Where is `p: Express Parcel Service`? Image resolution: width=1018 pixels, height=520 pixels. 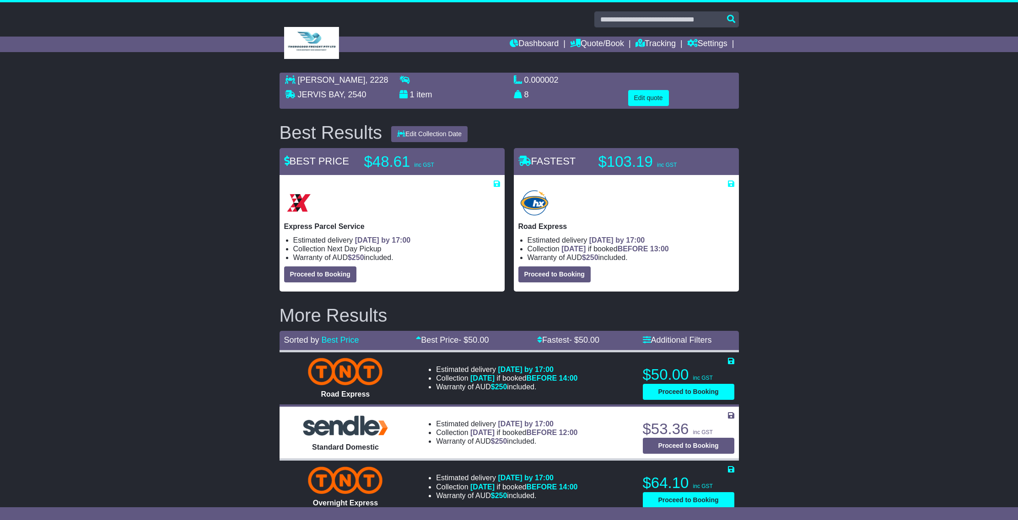 p: Express Parcel Service is located at coordinates (392, 226).